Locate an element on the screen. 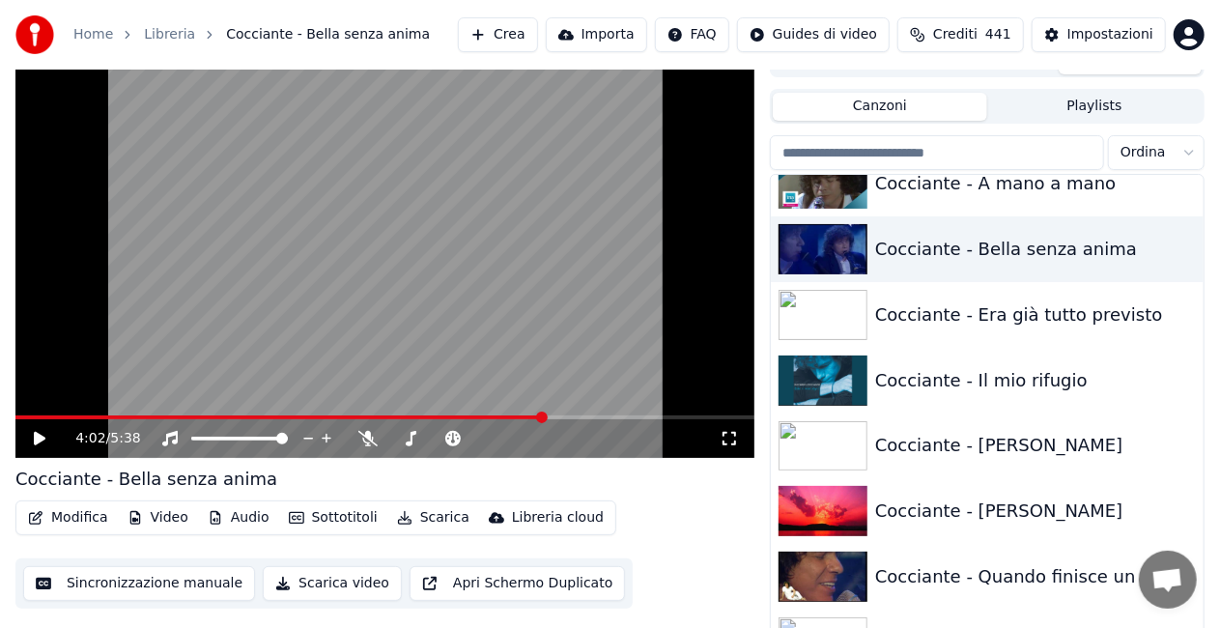 Image resolution: width=1220 pixels, height=628 pixels. span: 4:02 is located at coordinates (90, 439).